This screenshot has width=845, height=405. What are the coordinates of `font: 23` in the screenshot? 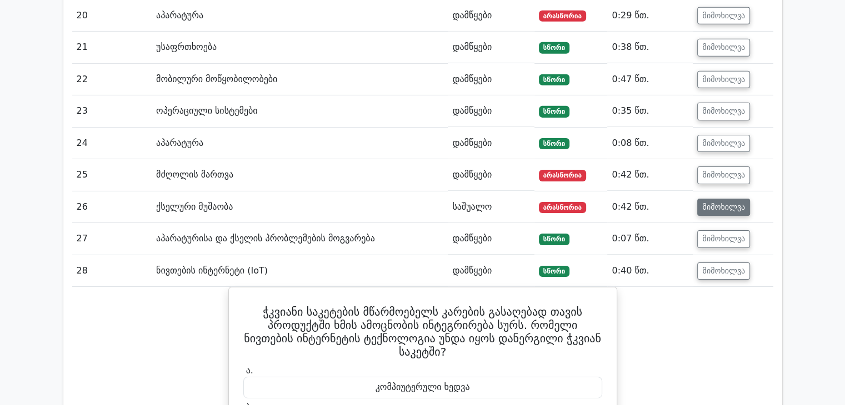 It's located at (82, 111).